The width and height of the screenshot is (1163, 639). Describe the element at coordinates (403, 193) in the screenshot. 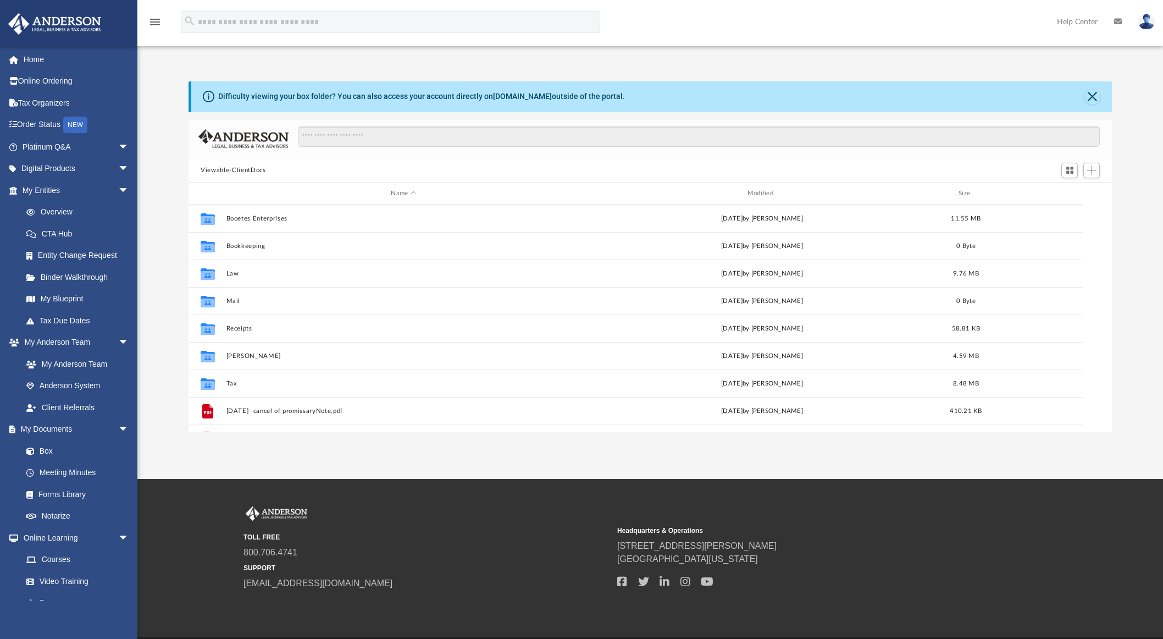

I see `div: Name` at that location.